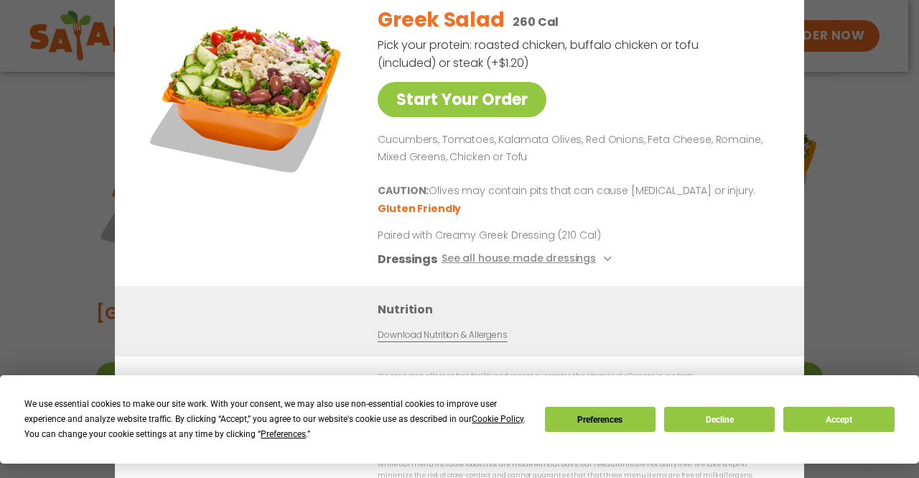  I want to click on p: 260 Cal, so click(536, 22).